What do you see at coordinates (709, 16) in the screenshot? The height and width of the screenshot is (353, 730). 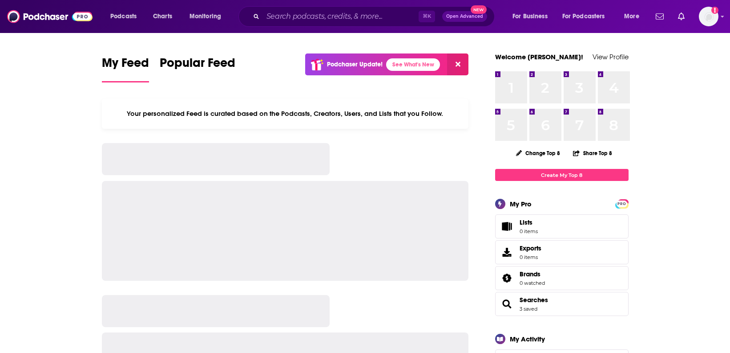 I see `img: User Profile` at bounding box center [709, 16].